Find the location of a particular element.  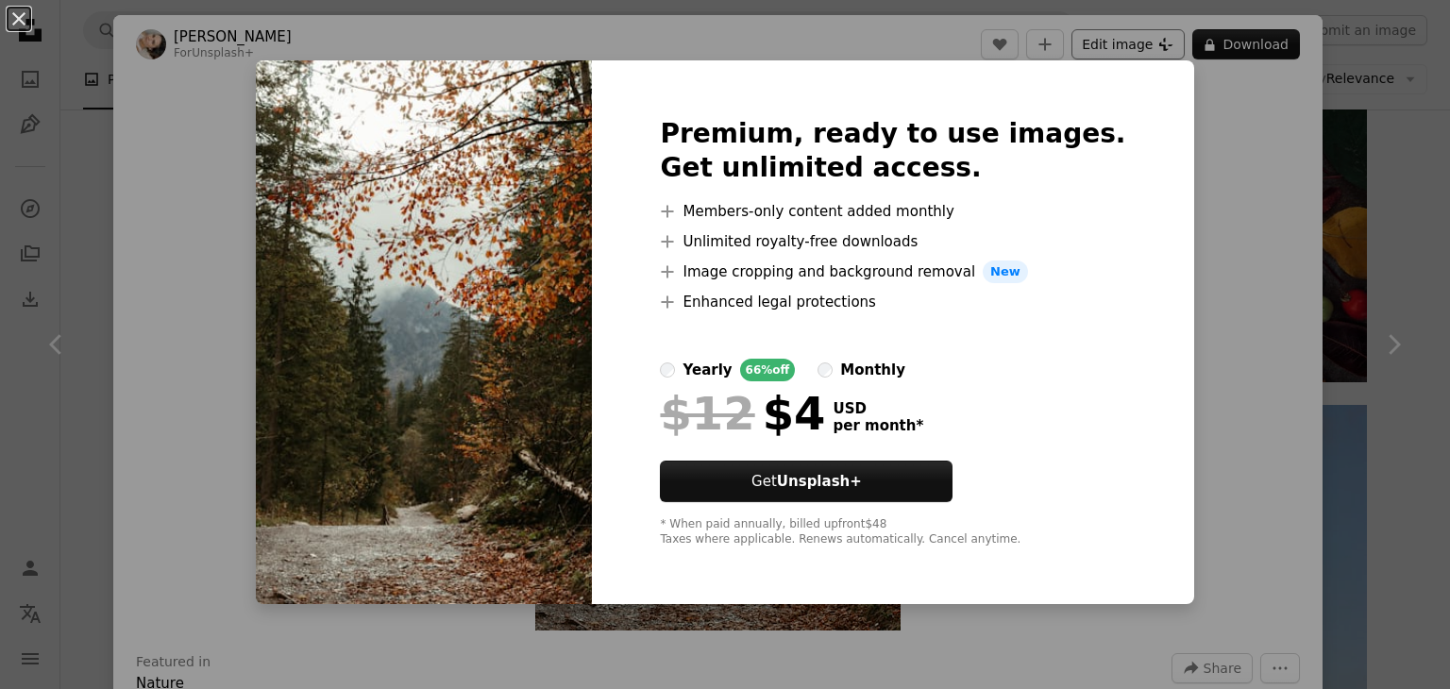

span: USD is located at coordinates (878, 409).